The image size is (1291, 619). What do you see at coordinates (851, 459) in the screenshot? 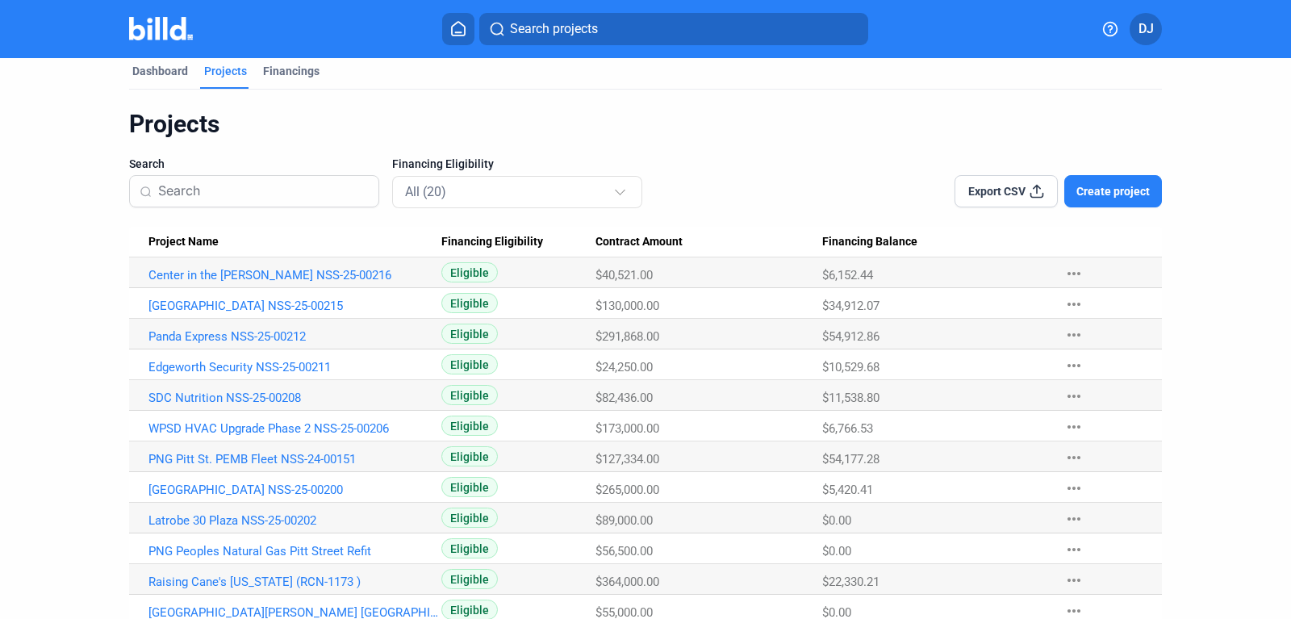
I see `span: $54,177.28` at bounding box center [851, 459].